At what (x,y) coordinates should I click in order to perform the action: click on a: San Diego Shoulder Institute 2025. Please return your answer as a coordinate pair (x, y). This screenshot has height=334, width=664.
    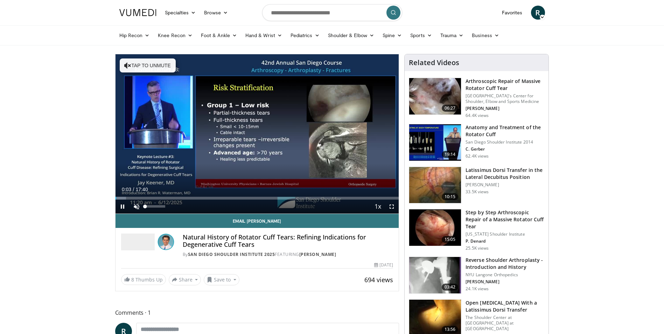
    Looking at the image, I should click on (231, 254).